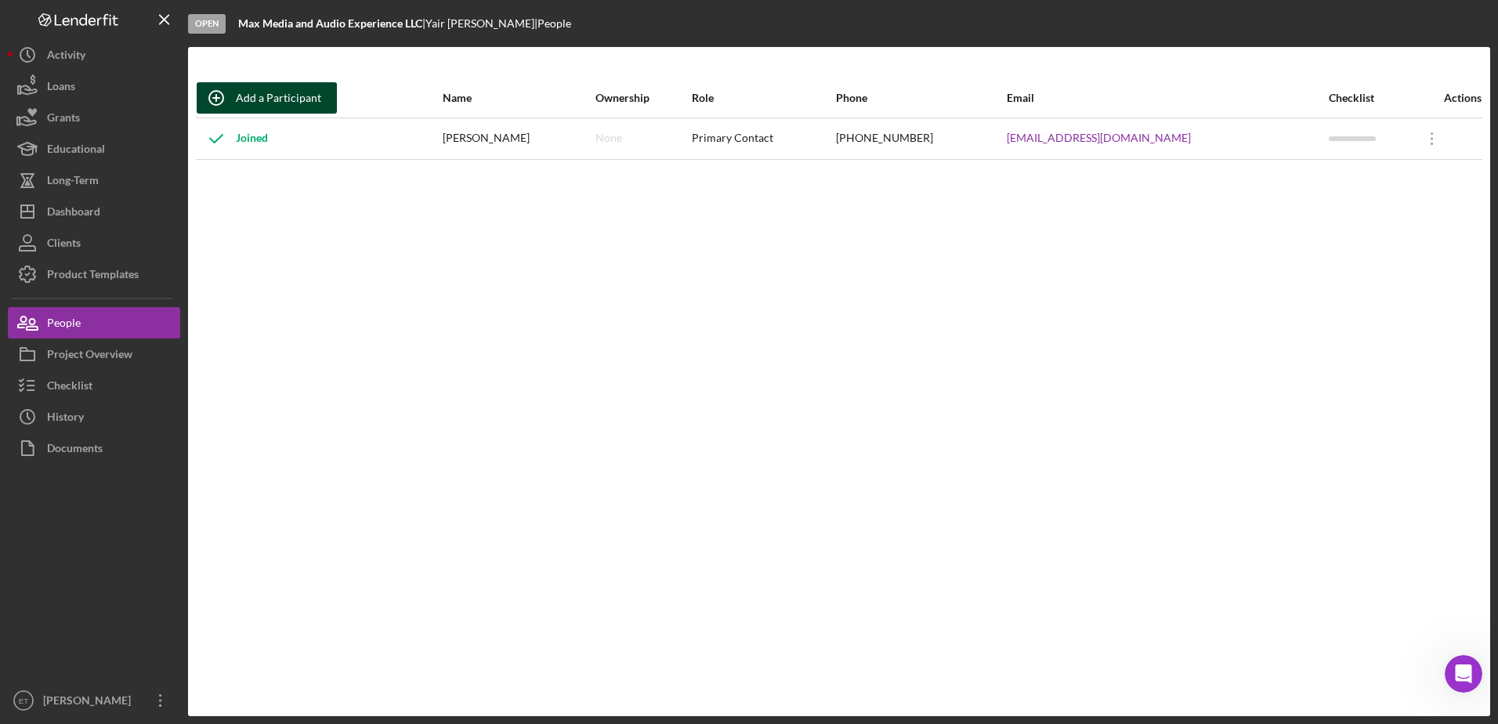  What do you see at coordinates (74, 213) in the screenshot?
I see `div: Dashboard` at bounding box center [74, 213].